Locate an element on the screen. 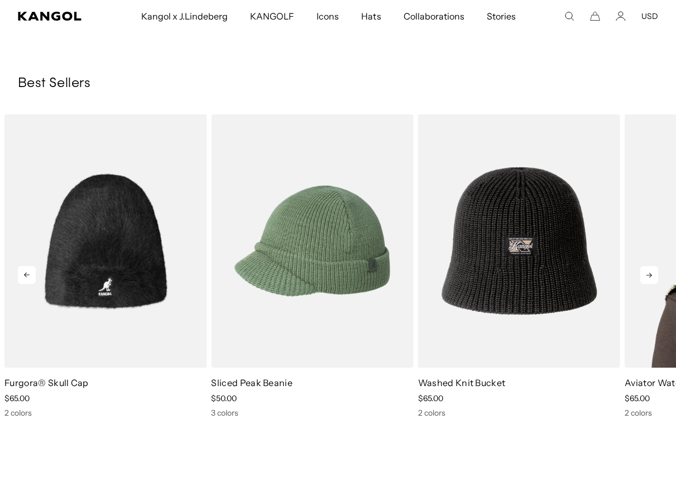 Image resolution: width=676 pixels, height=477 pixels. summary: Search here is located at coordinates (569, 16).